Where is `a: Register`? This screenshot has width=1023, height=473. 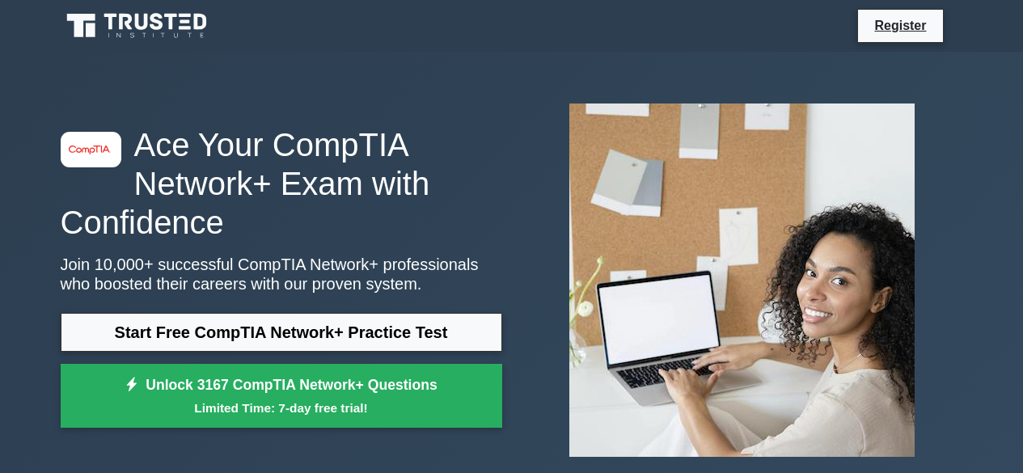
a: Register is located at coordinates (900, 25).